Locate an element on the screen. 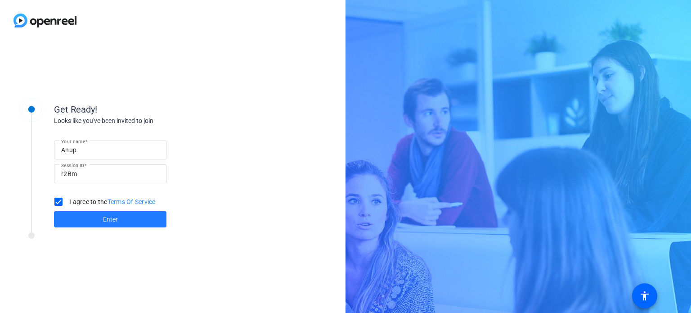 The width and height of the screenshot is (691, 313). mat-icon: accessibility is located at coordinates (645, 296).